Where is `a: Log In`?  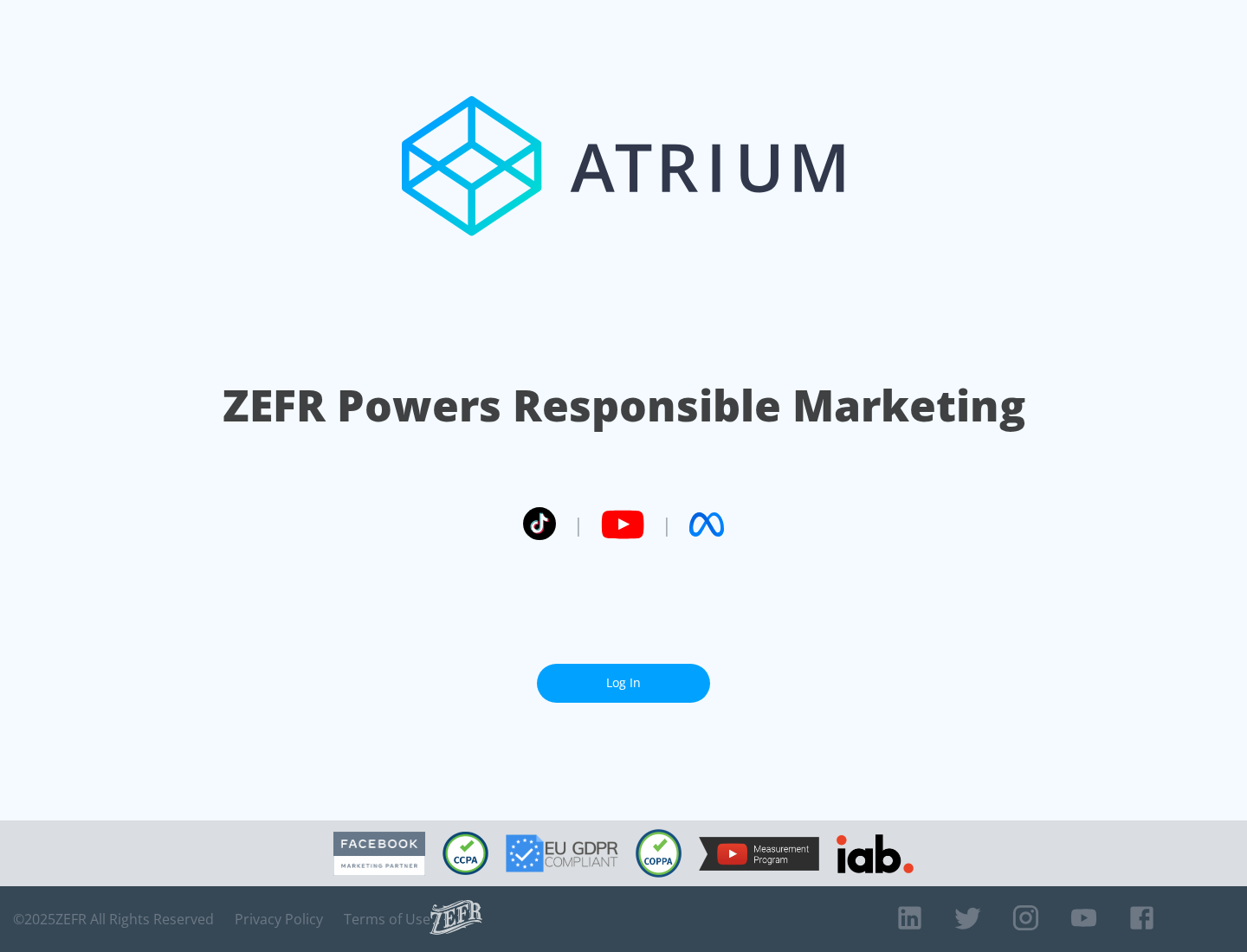 a: Log In is located at coordinates (623, 683).